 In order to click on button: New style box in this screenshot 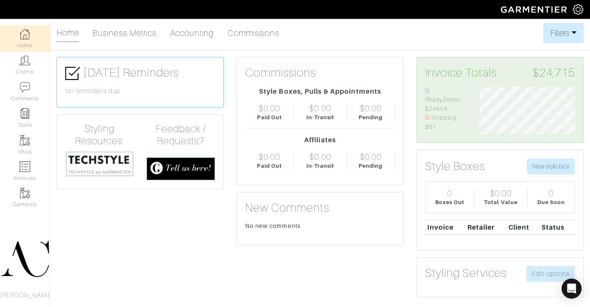, I will do `click(551, 167)`.